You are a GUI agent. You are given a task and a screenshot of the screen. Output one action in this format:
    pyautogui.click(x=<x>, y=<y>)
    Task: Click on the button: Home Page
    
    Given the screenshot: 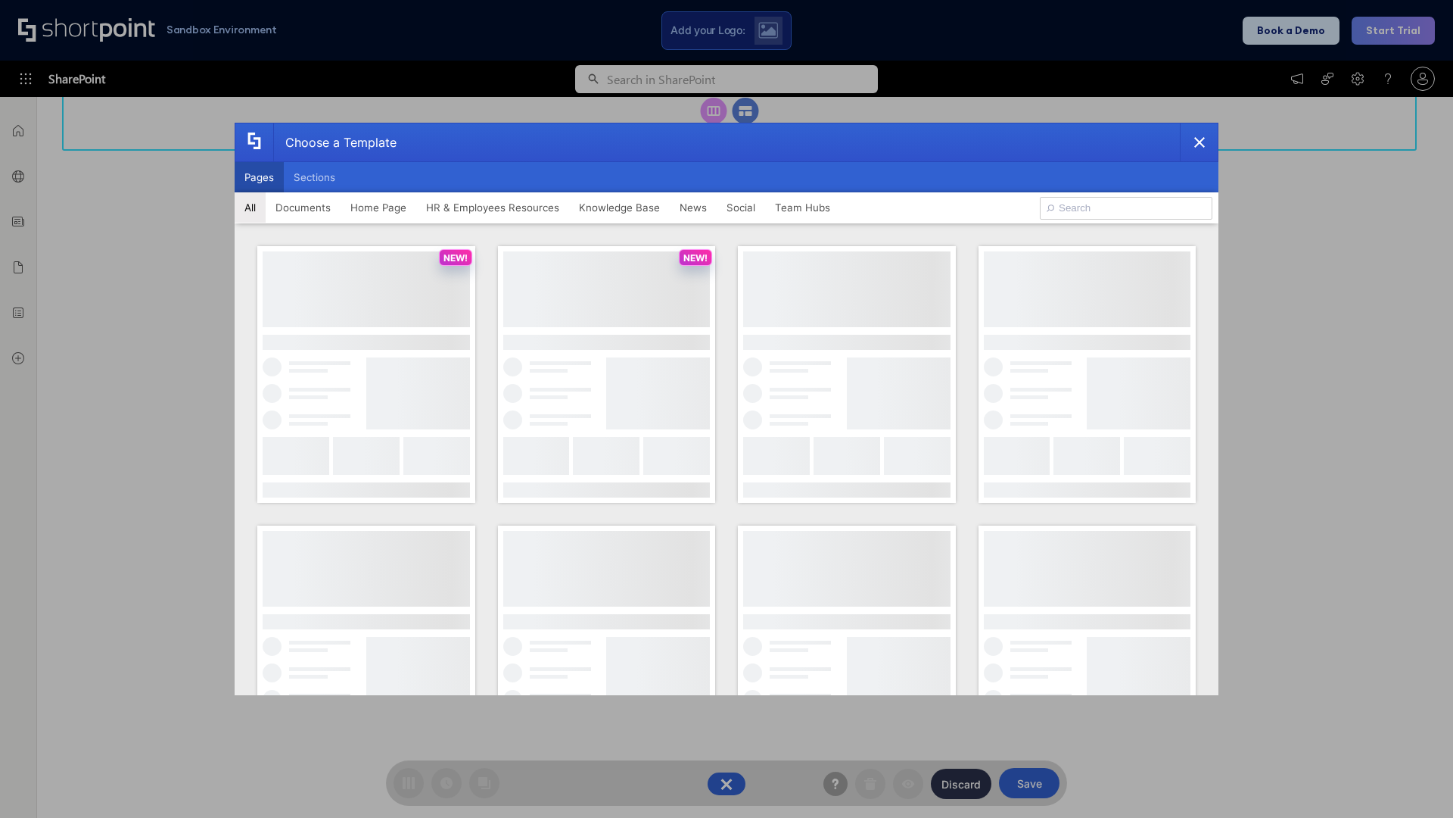 What is the action you would take?
    pyautogui.click(x=378, y=207)
    